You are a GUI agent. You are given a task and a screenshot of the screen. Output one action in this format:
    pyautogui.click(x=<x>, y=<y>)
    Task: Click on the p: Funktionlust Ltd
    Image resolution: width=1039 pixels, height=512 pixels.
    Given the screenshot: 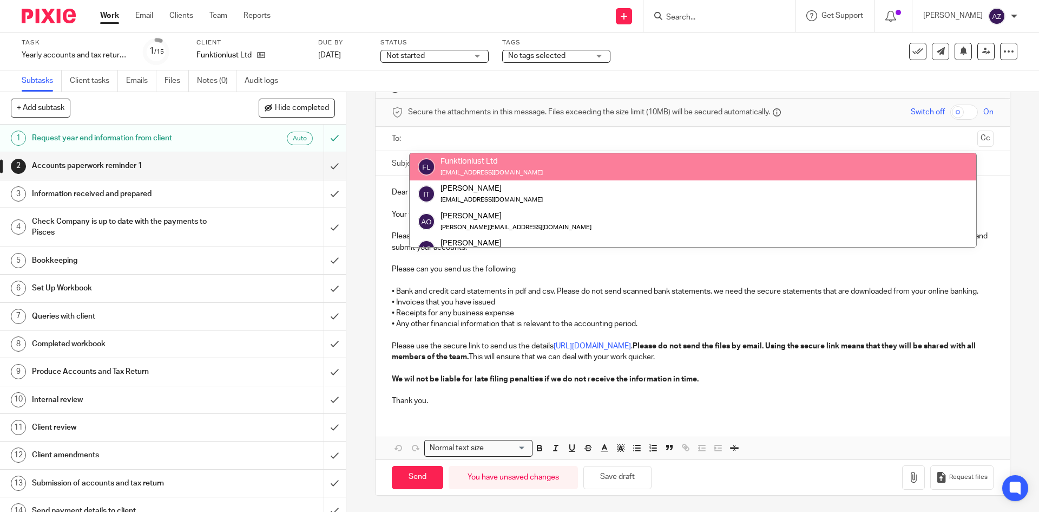 What is the action you would take?
    pyautogui.click(x=224, y=55)
    